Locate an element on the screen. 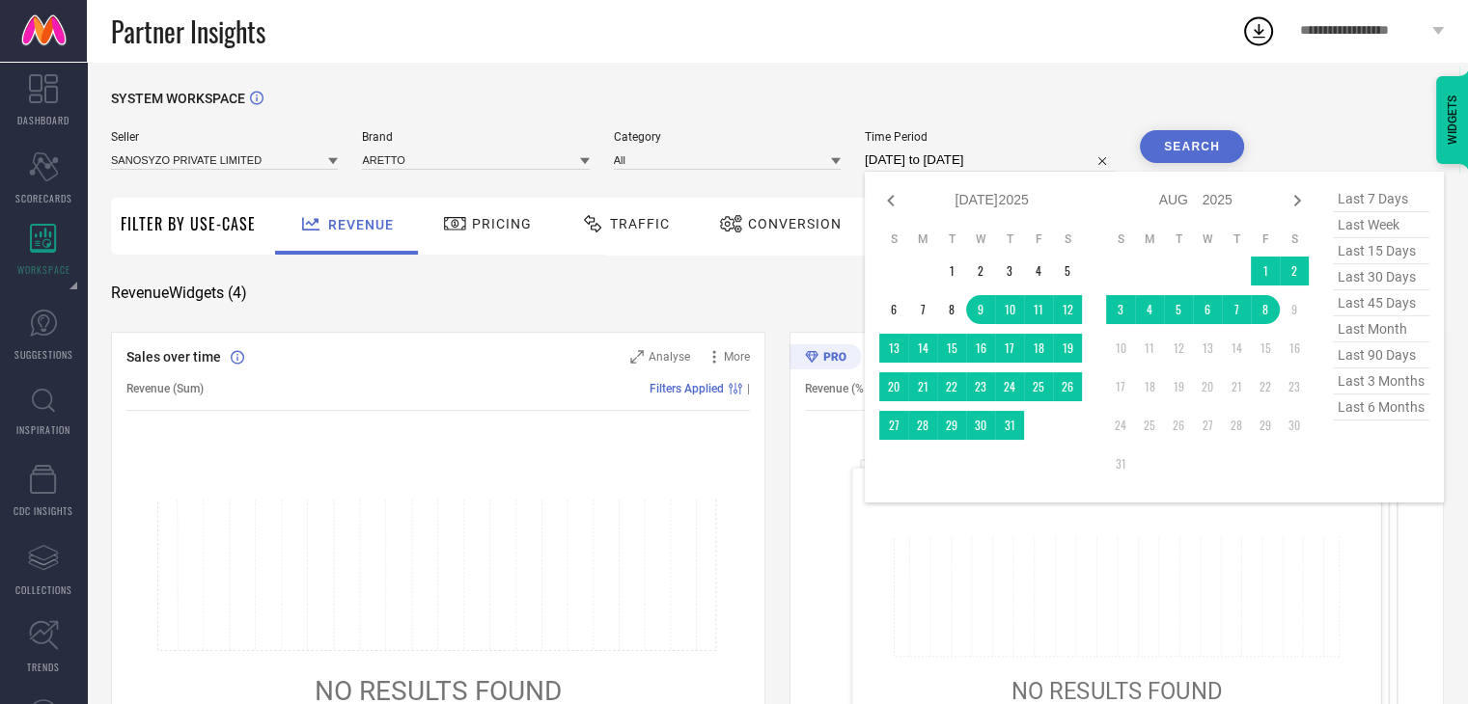 The height and width of the screenshot is (704, 1468). span: Category is located at coordinates (727, 137).